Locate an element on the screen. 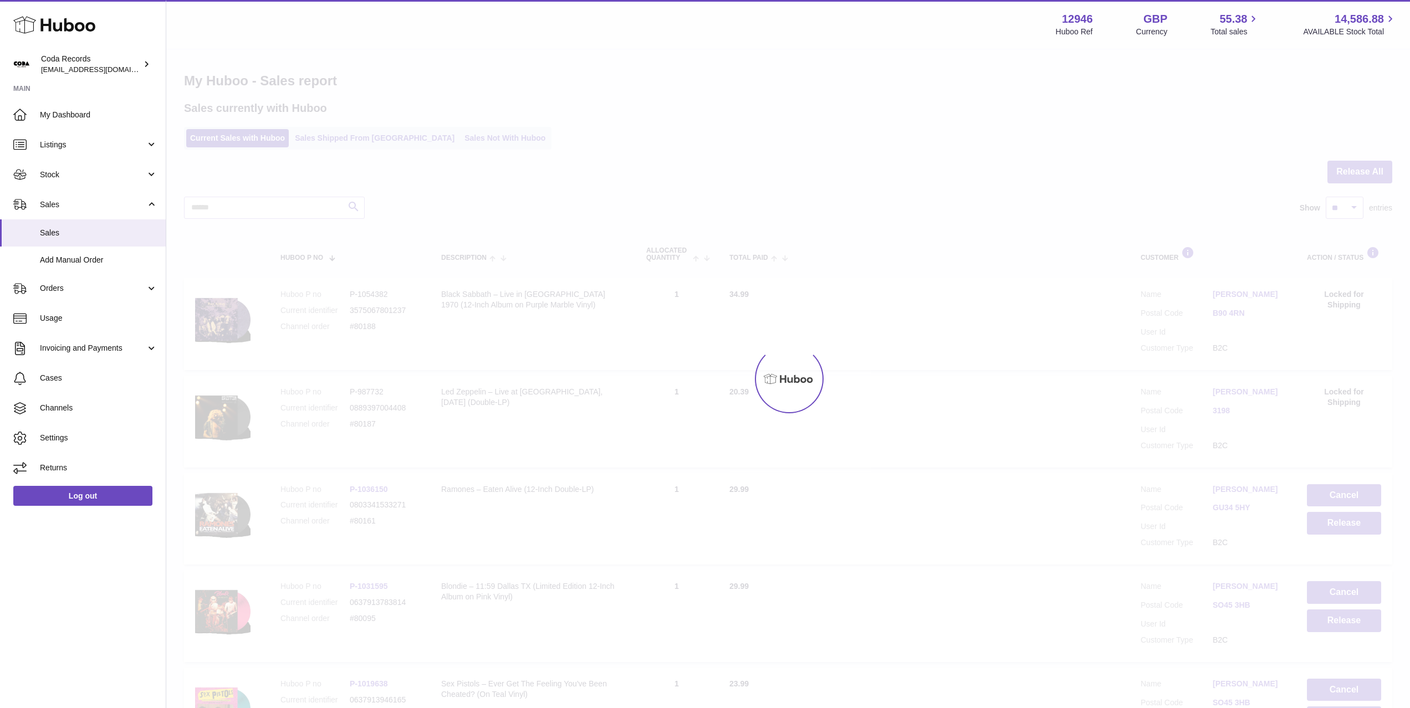 The image size is (1410, 708). strong: 12946 is located at coordinates (1077, 19).